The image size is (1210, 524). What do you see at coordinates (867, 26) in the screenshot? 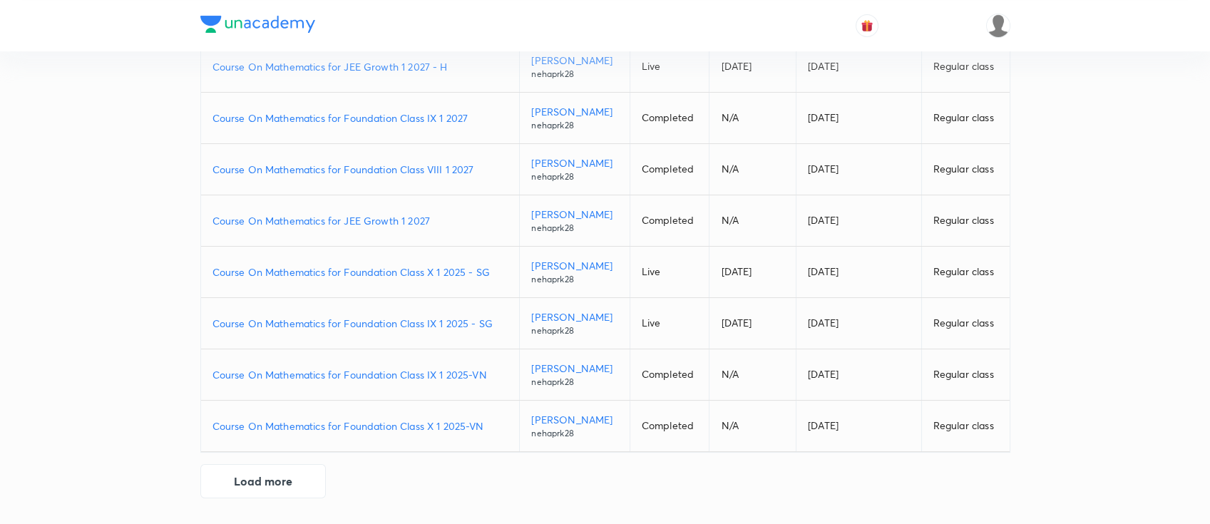
I see `button: avatar` at bounding box center [867, 26].